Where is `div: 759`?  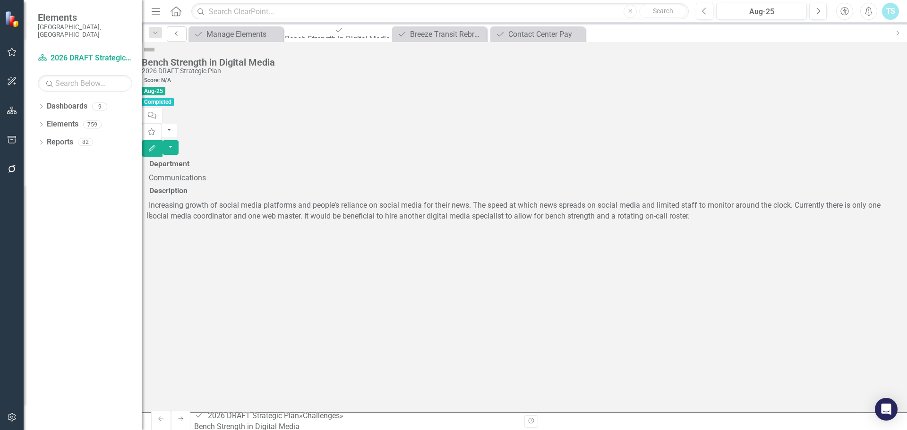 div: 759 is located at coordinates (92, 124).